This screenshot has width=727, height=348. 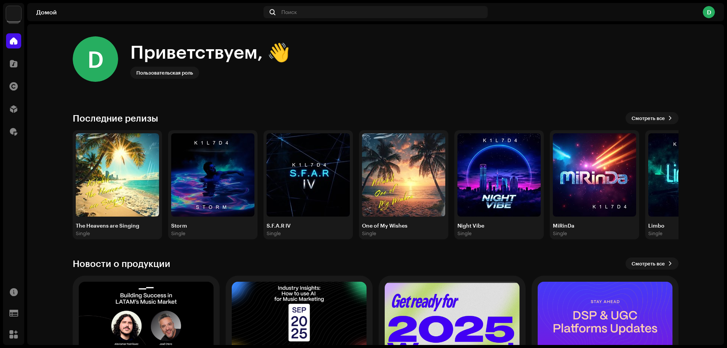 I want to click on div: Night Vibe, so click(x=499, y=226).